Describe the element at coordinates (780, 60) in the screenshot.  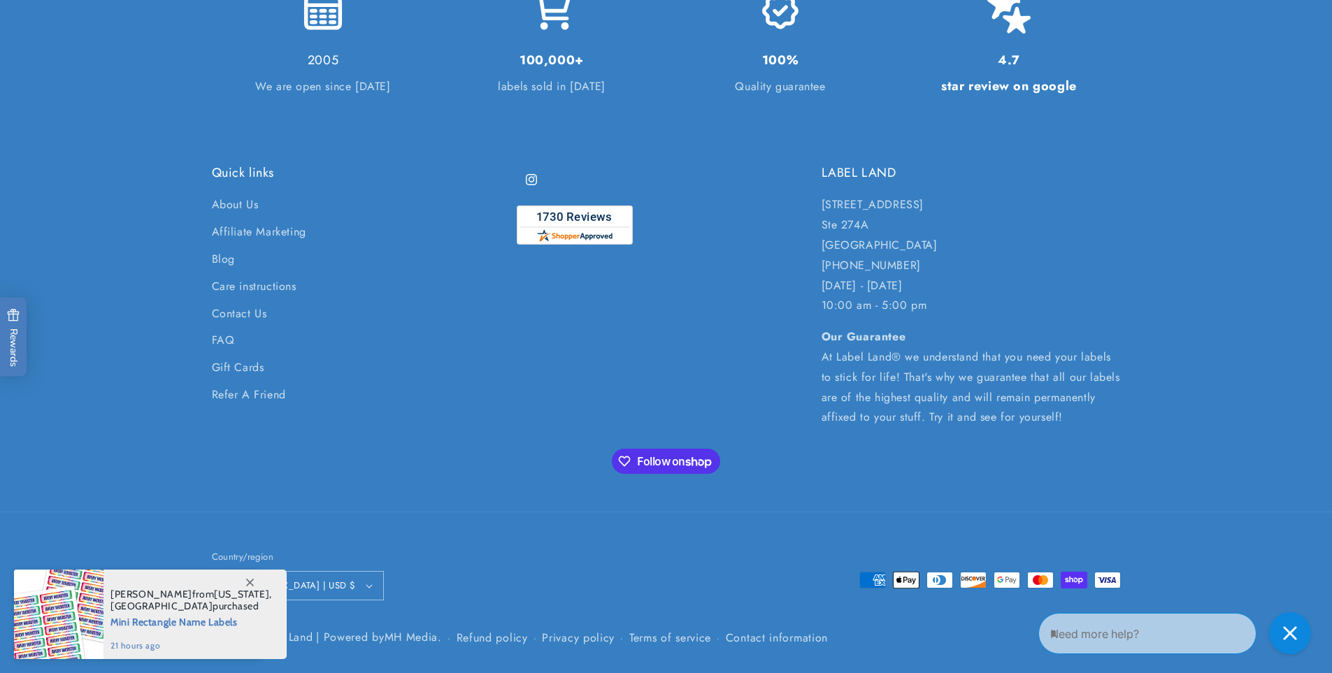
I see `strong: 100%` at that location.